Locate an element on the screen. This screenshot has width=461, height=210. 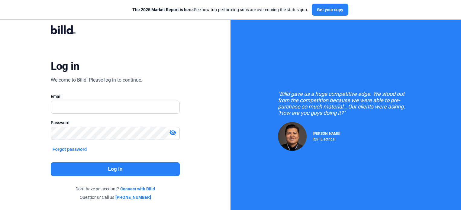
mat-icon: visibility_off is located at coordinates (173, 133).